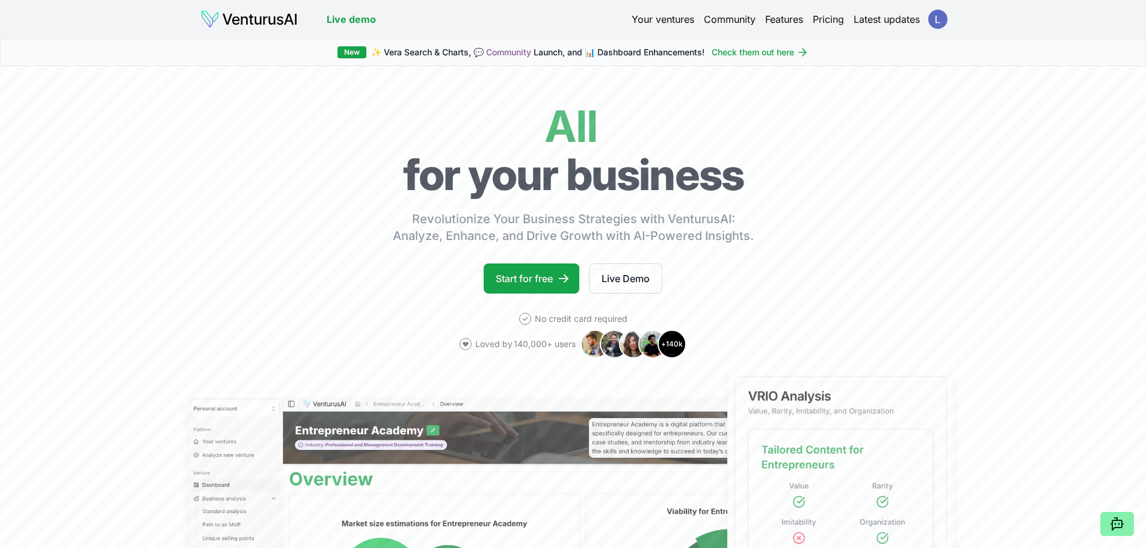  Describe the element at coordinates (531, 279) in the screenshot. I see `a: Start for free` at that location.